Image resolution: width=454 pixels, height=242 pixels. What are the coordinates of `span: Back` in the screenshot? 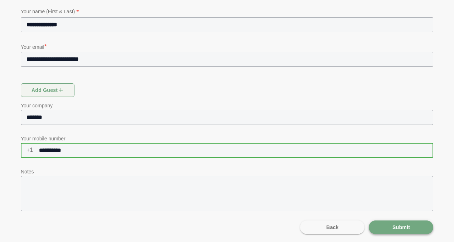 It's located at (333, 227).